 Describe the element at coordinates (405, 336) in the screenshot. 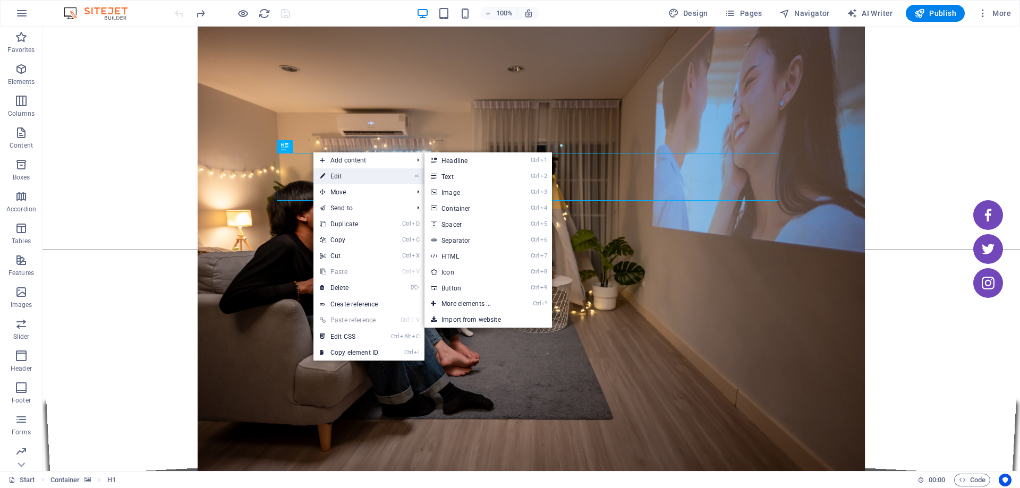

I see `i: Alt` at that location.